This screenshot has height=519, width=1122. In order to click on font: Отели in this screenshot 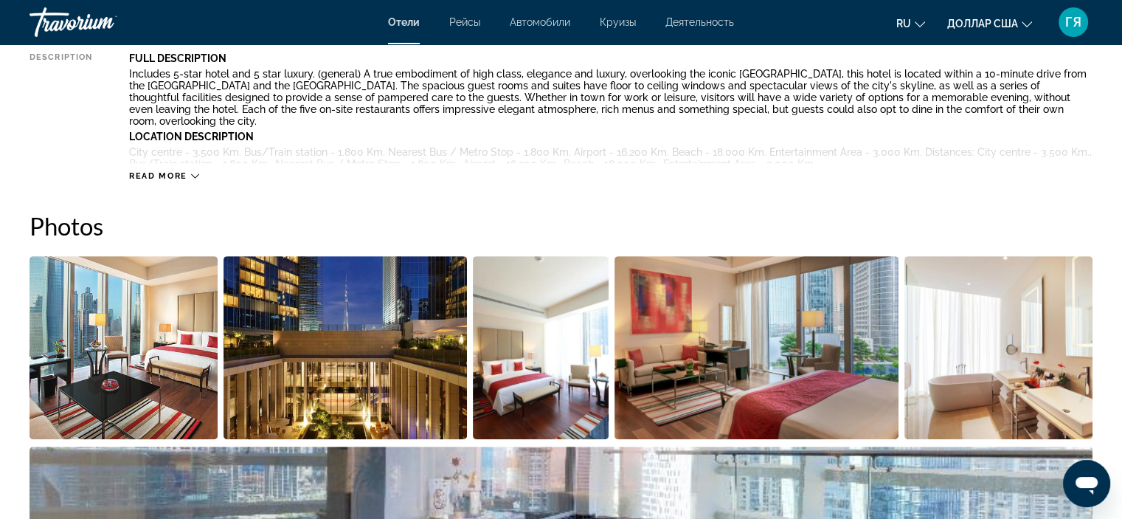, I will do `click(404, 22)`.